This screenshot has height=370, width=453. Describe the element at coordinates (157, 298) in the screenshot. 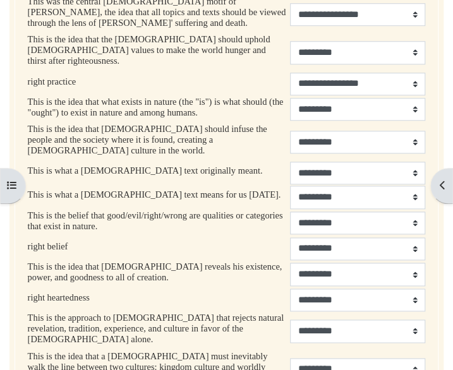

I see `p: right heartedness` at that location.